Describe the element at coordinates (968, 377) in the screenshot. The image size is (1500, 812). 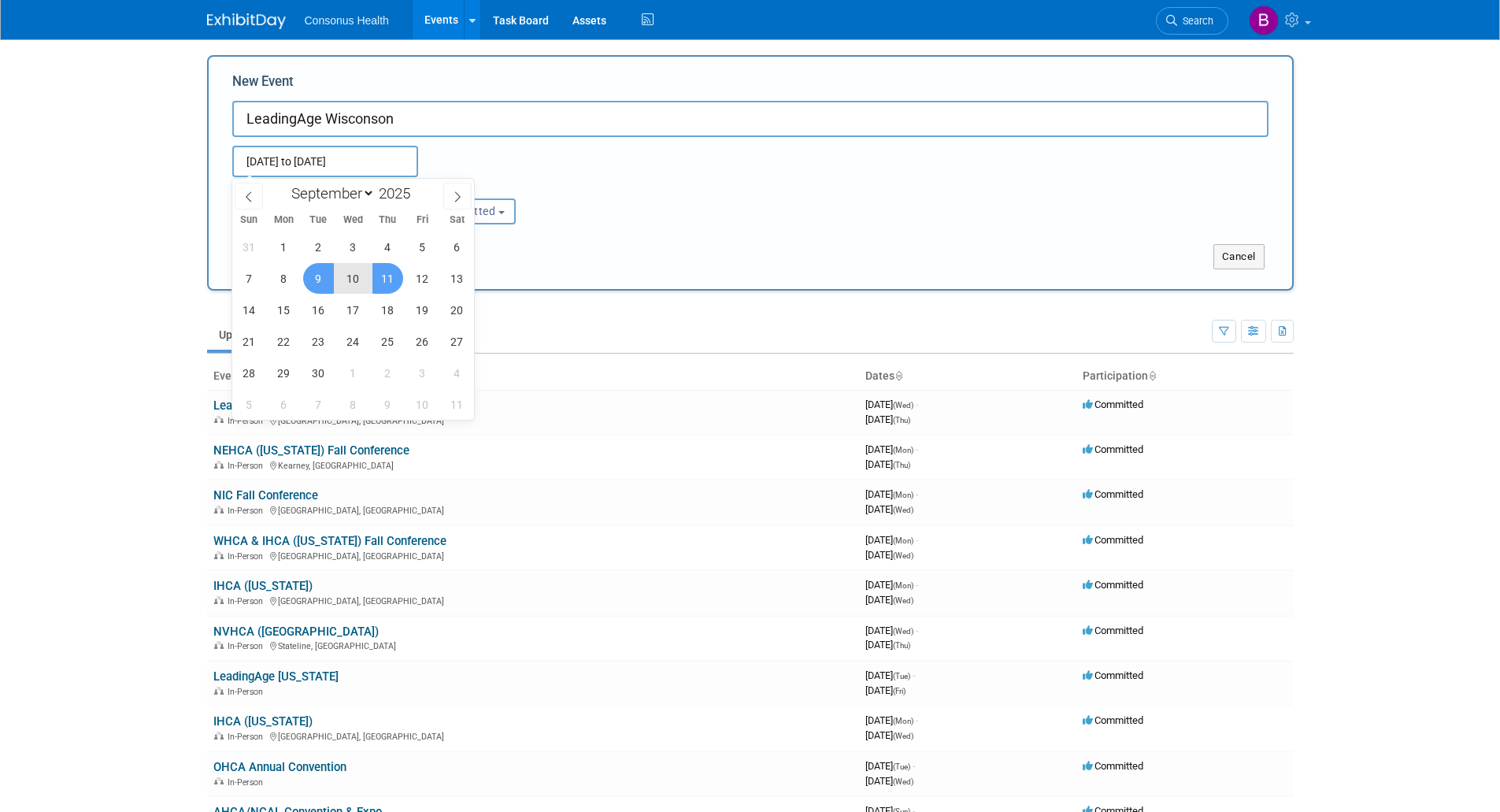
I see `th: Dates` at that location.